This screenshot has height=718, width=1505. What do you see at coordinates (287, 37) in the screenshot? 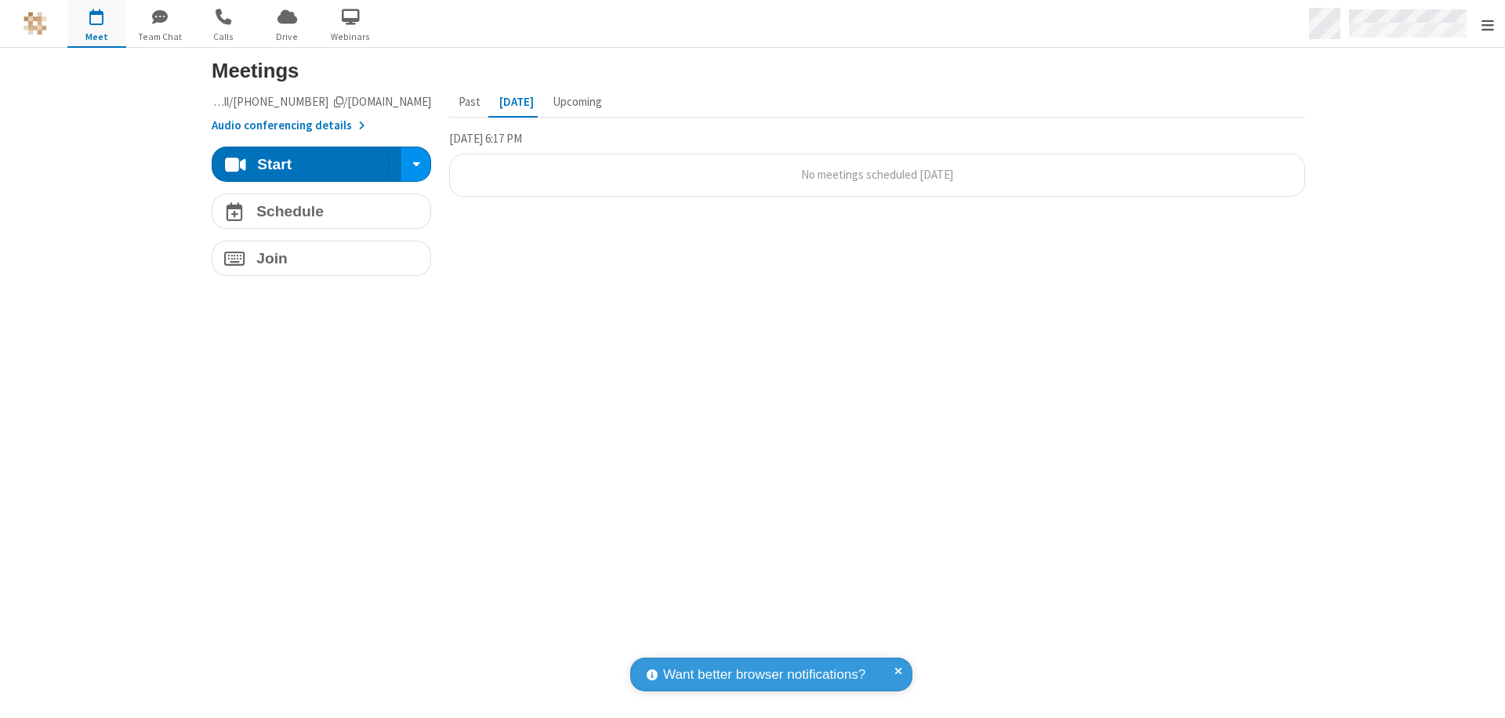
I see `span: Drive` at bounding box center [287, 37].